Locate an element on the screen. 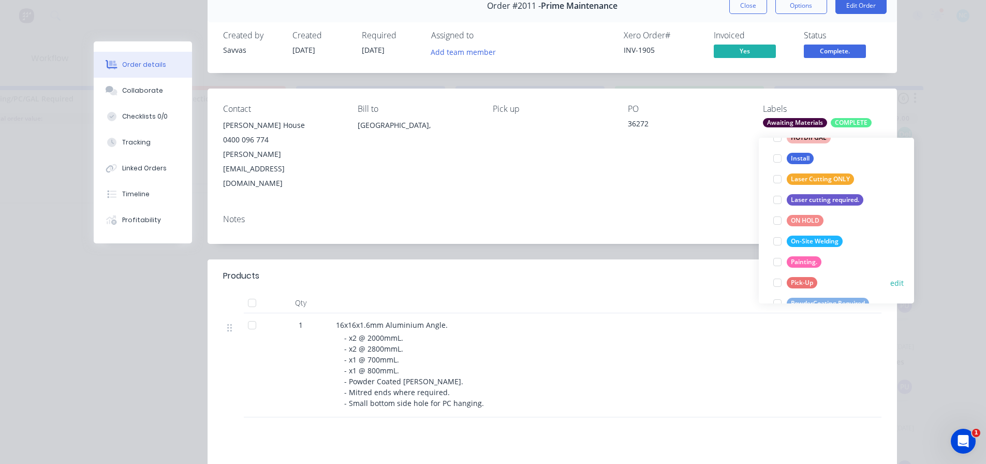  div: Bill to is located at coordinates (417, 109).